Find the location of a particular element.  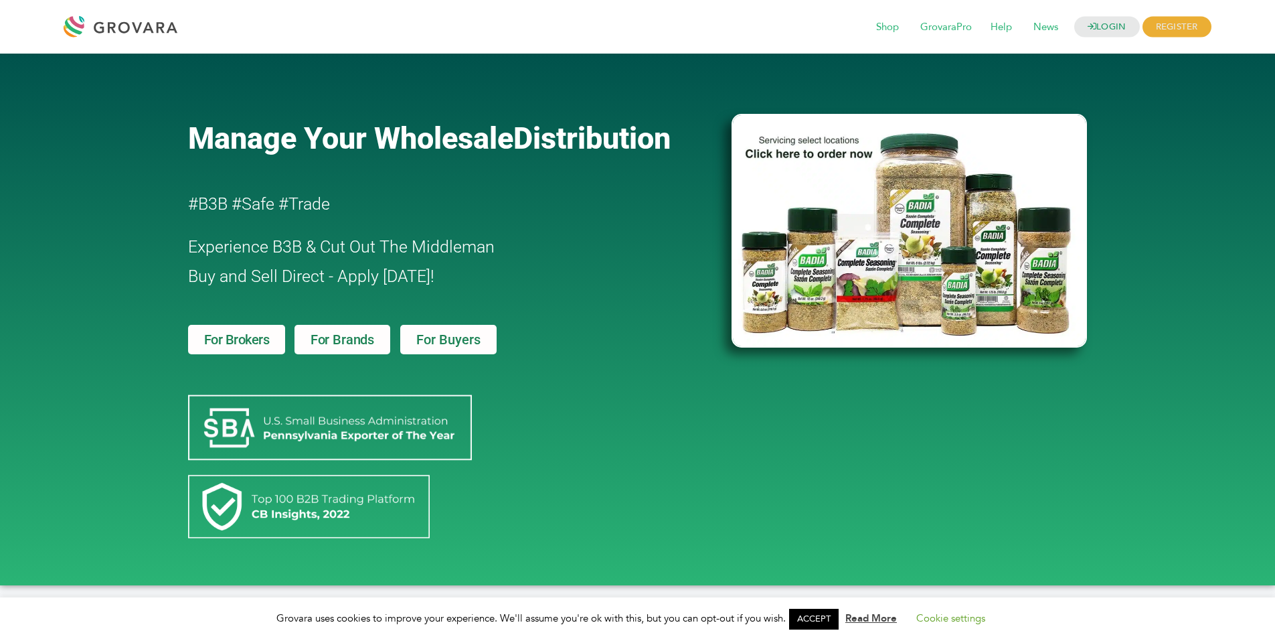

a: Help is located at coordinates (1001, 27).